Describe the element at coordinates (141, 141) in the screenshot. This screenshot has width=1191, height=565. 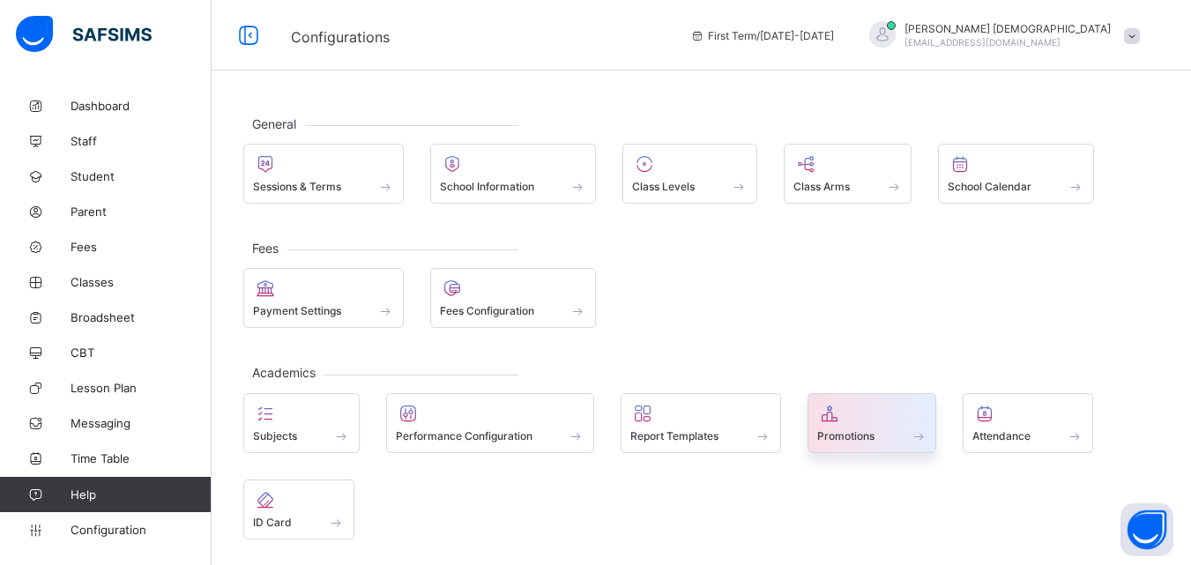
I see `span: Staff` at that location.